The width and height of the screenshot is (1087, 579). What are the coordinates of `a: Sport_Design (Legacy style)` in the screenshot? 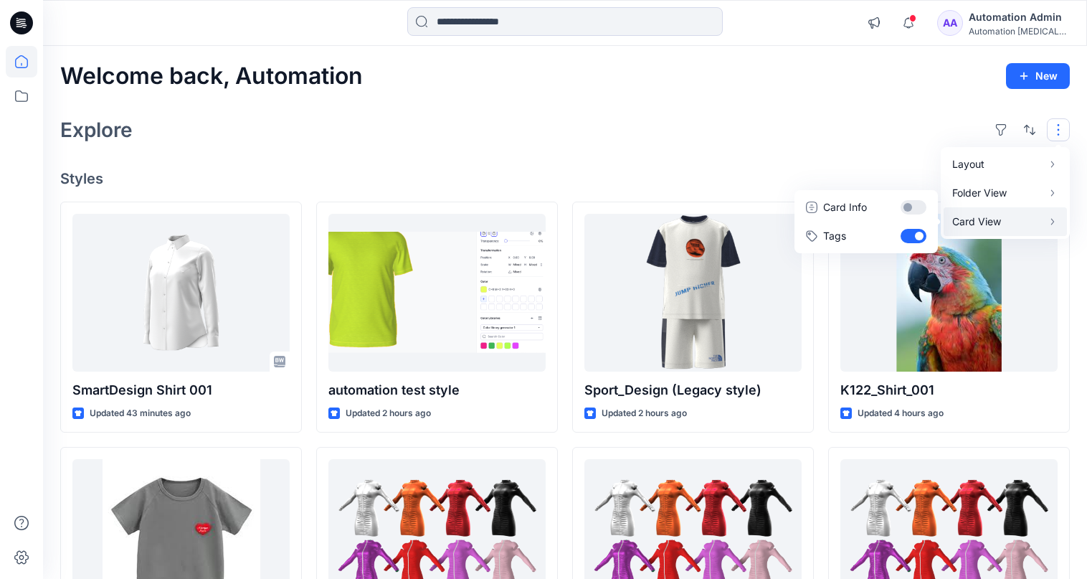 It's located at (692, 292).